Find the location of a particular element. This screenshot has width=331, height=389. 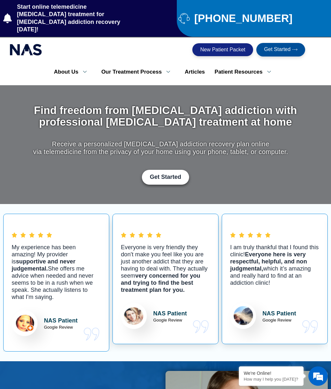

a: Our Treatment Process is located at coordinates (138, 72).